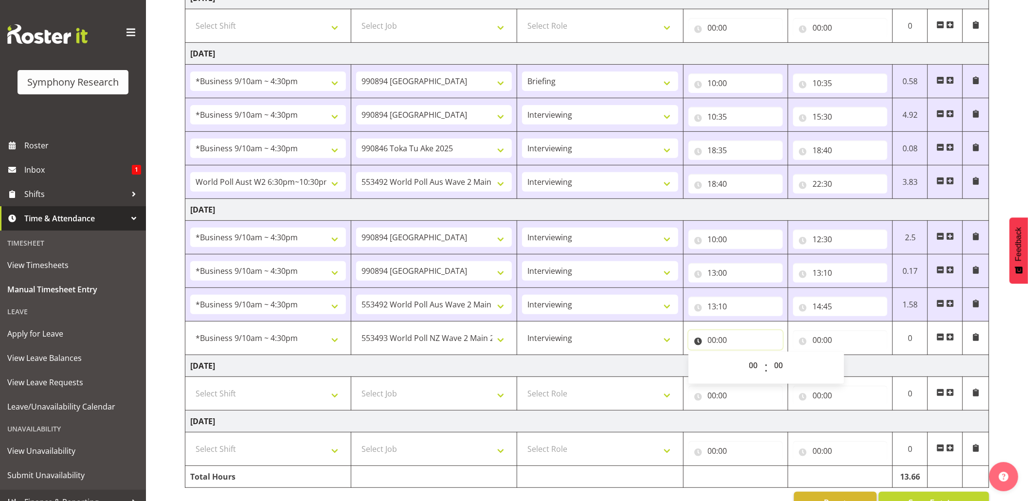 This screenshot has height=501, width=1028. What do you see at coordinates (73, 311) in the screenshot?
I see `div: Leave` at bounding box center [73, 311].